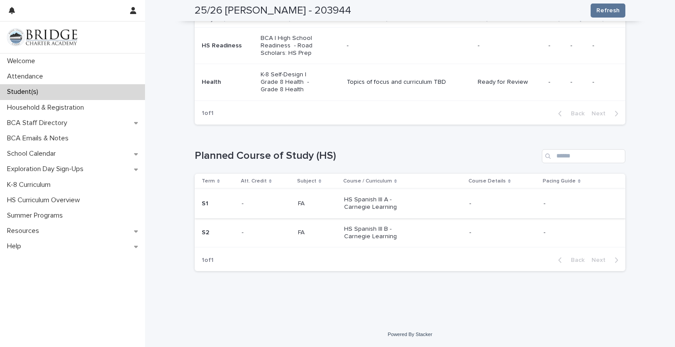  Describe the element at coordinates (410, 46) in the screenshot. I see `tr: HS ReadinessBCA | High School Readiness - Road Scholars: HS Prep-----` at that location.